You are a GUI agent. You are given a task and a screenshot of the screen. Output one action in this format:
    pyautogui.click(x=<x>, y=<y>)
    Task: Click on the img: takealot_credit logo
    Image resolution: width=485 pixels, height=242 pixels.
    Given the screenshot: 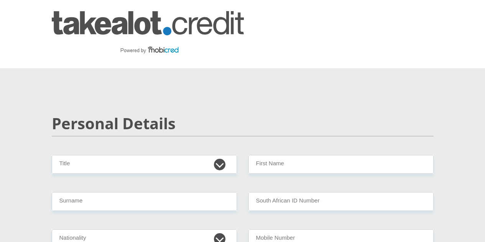 What is the action you would take?
    pyautogui.click(x=148, y=34)
    